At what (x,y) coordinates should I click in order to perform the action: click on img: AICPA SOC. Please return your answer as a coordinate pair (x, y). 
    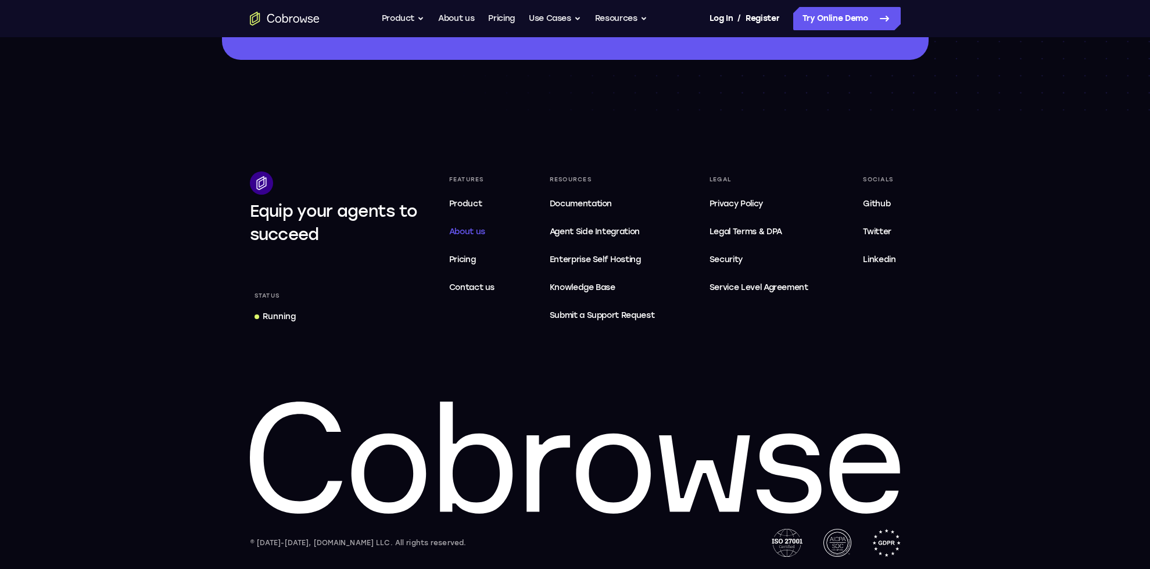
    Looking at the image, I should click on (837, 543).